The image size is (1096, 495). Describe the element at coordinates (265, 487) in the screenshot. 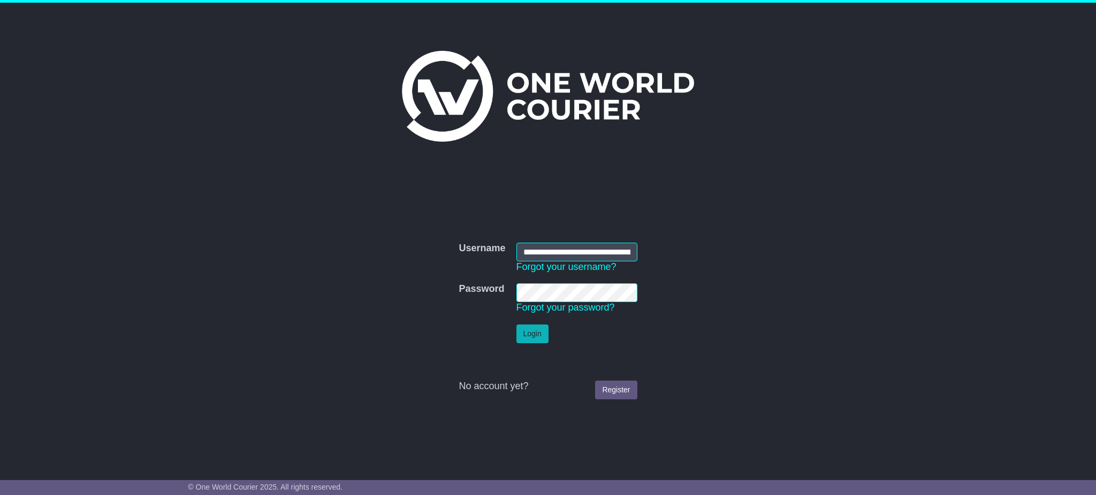

I see `span: © One World Courier 2025. All rights reserved.` at that location.